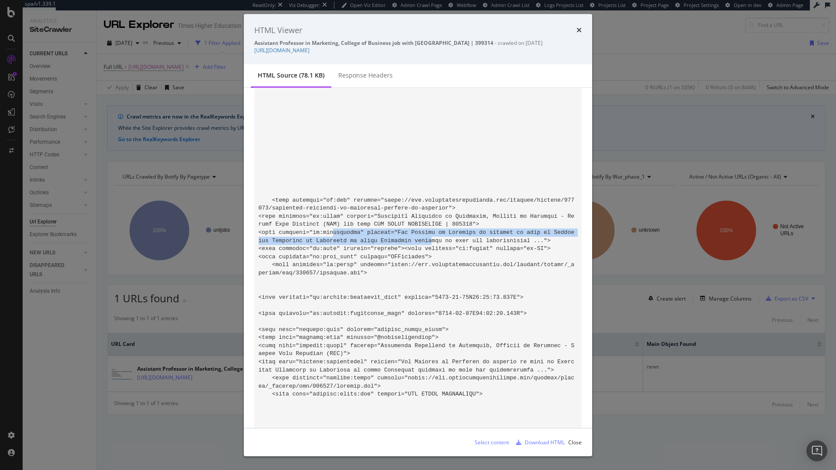 The width and height of the screenshot is (836, 470). Describe the element at coordinates (575, 441) in the screenshot. I see `div: Close` at that location.